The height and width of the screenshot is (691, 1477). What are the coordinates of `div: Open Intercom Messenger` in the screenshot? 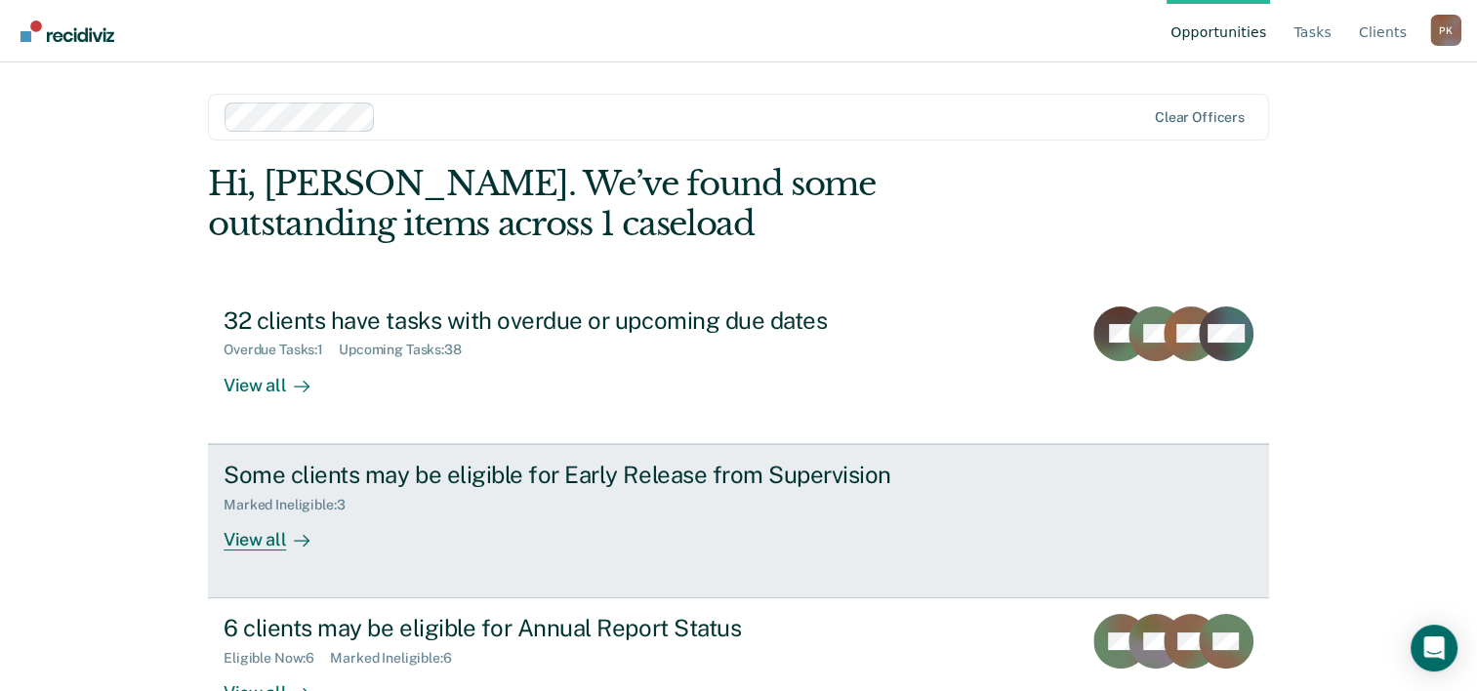 It's located at (1434, 648).